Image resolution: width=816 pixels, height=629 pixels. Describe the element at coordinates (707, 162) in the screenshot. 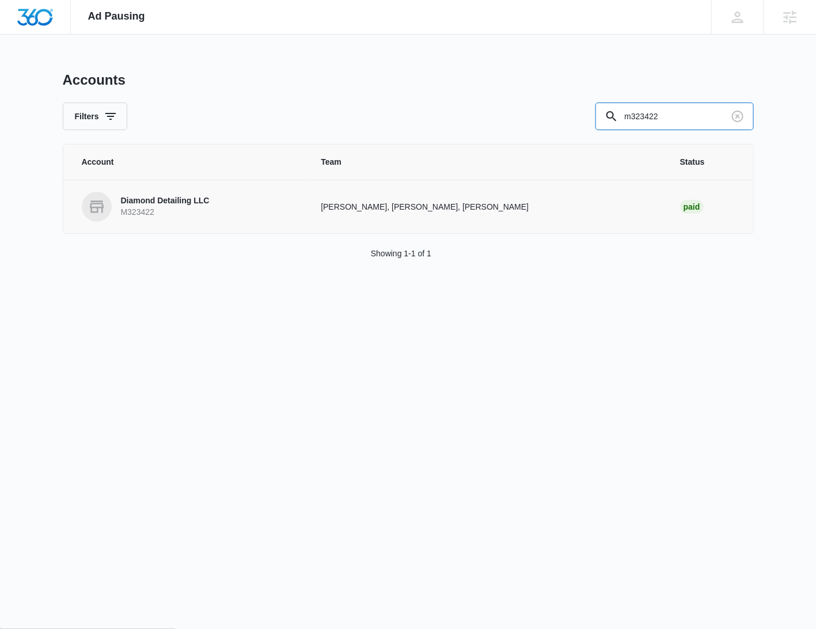

I see `span: Status` at that location.